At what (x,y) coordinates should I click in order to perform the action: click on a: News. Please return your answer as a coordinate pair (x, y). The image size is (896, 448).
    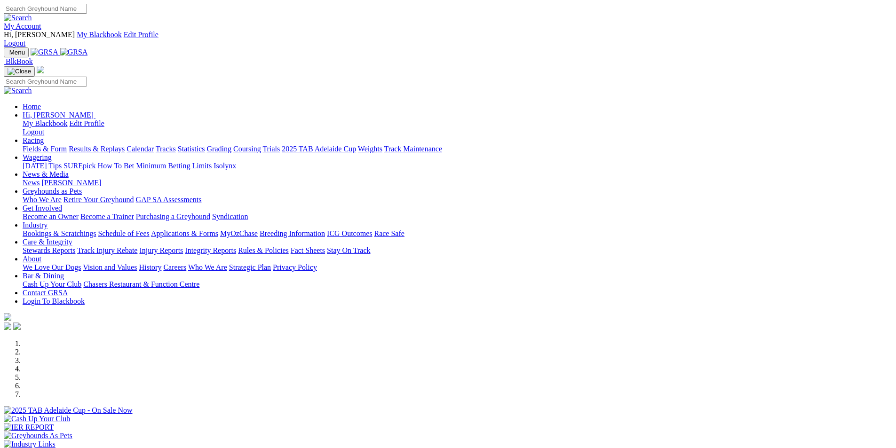
    Looking at the image, I should click on (31, 183).